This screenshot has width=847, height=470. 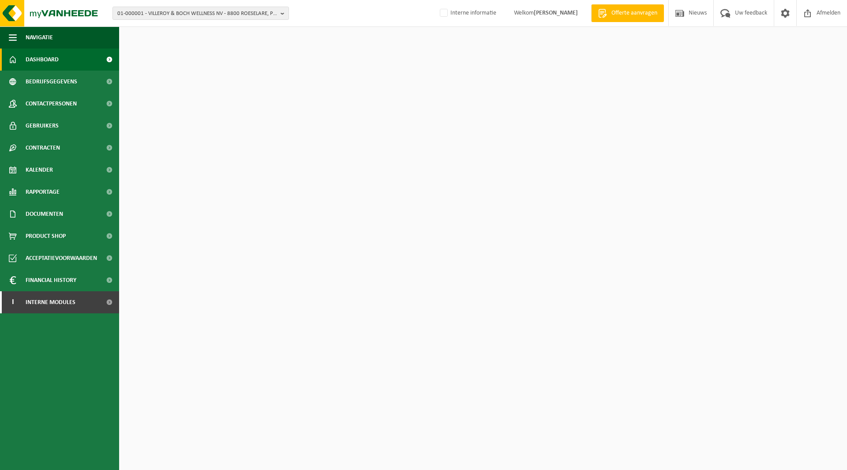 What do you see at coordinates (201, 13) in the screenshot?
I see `button: 01-000001 - VILLEROY & BOCH WELLNESS NV - 8800 ROESELARE, POPULIERSTRAAT 1` at bounding box center [201, 13].